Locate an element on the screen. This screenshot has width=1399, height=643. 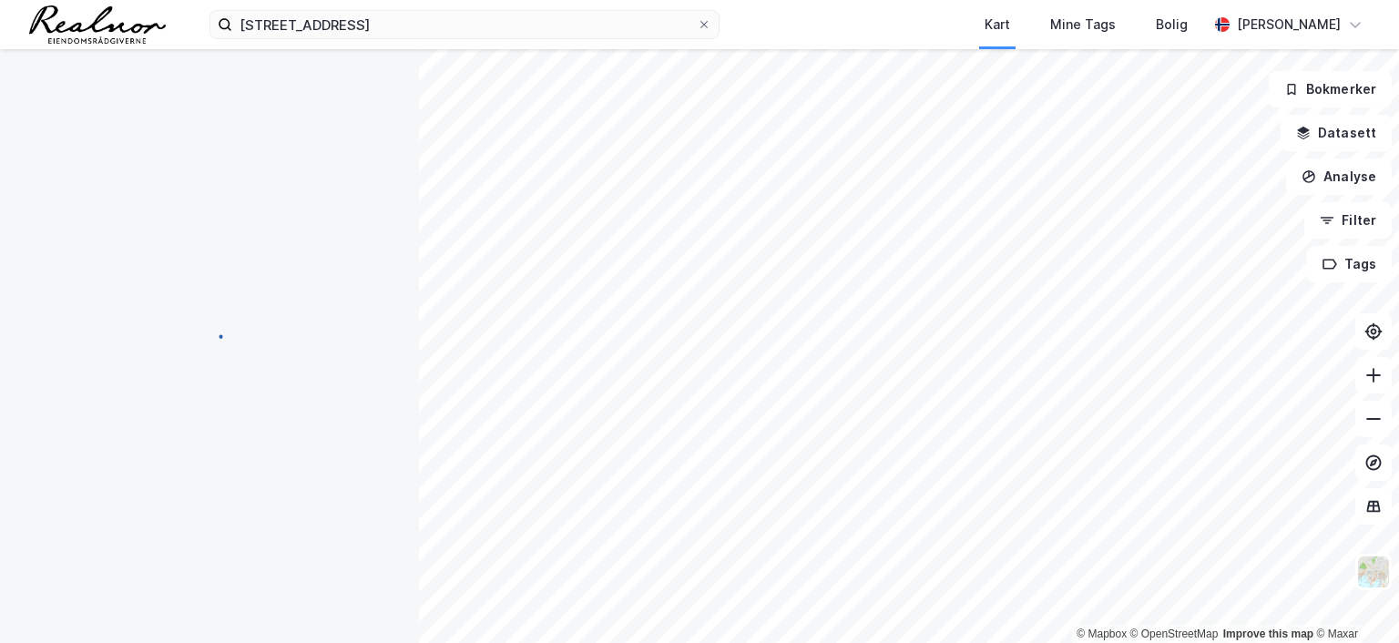
img: Z is located at coordinates (1373, 572).